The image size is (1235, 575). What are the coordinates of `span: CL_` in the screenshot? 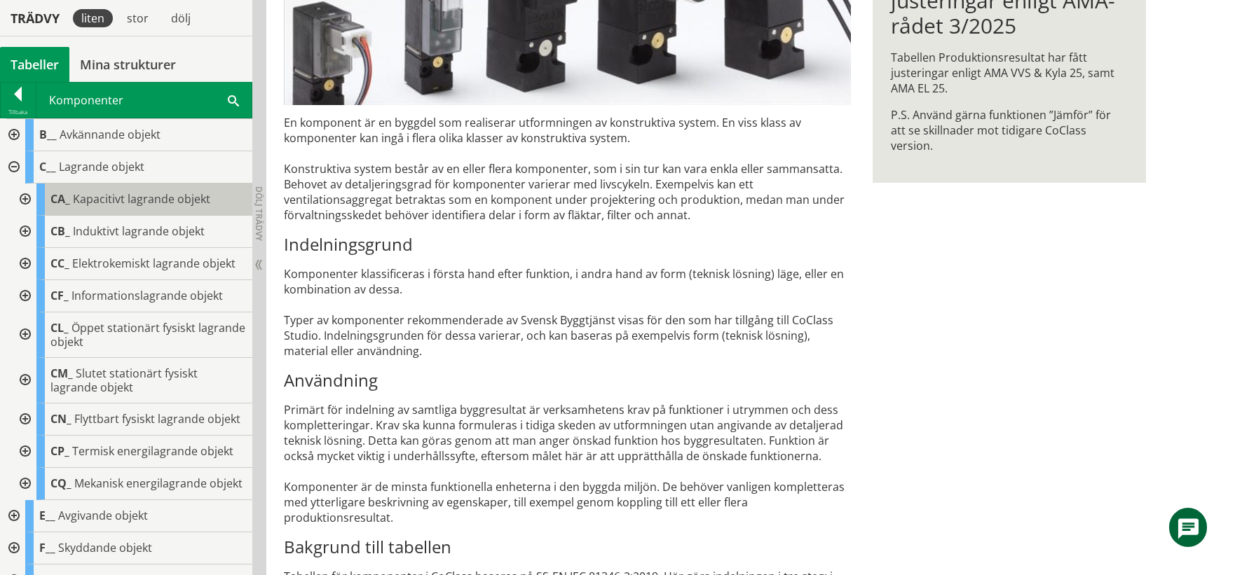 It's located at (60, 328).